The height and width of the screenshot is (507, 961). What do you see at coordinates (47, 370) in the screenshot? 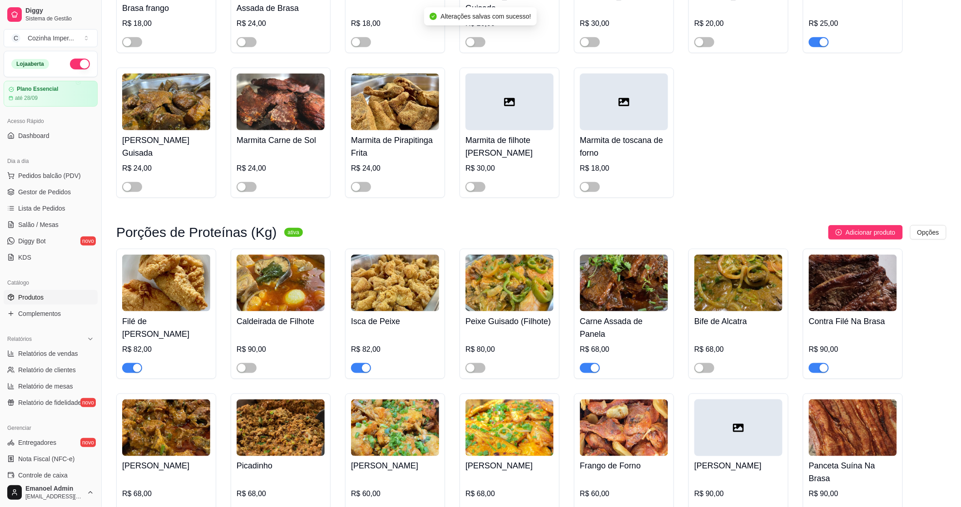
I see `span: Relatório de clientes` at bounding box center [47, 370].